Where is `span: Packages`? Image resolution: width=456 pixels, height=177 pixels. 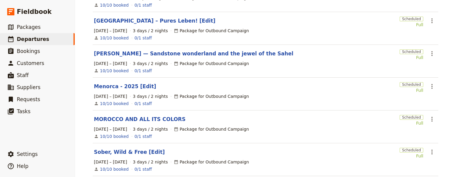 span: Packages is located at coordinates (29, 27).